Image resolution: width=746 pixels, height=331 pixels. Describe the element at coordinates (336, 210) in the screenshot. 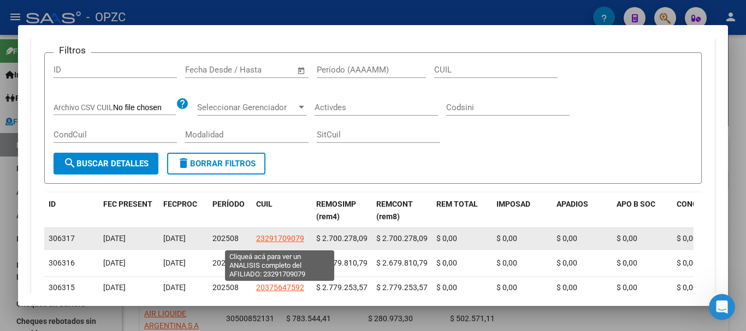

I see `span: REMOSIMP (rem4)` at that location.